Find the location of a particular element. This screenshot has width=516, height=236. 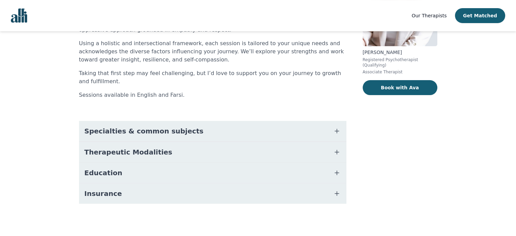

span: Insurance is located at coordinates (103, 194).